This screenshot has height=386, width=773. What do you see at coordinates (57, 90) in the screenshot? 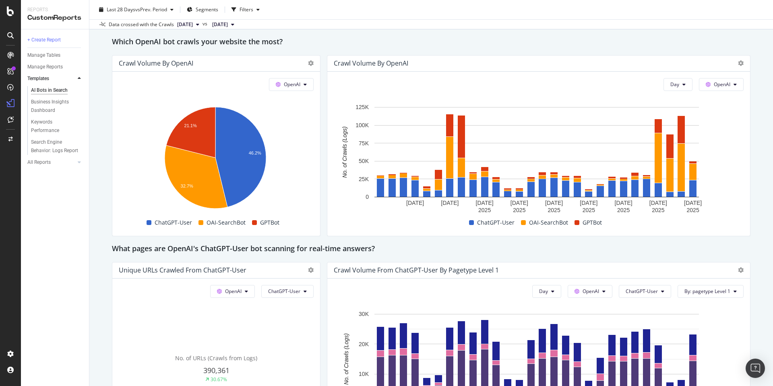
I see `a: AI Bots in Search` at bounding box center [57, 90].